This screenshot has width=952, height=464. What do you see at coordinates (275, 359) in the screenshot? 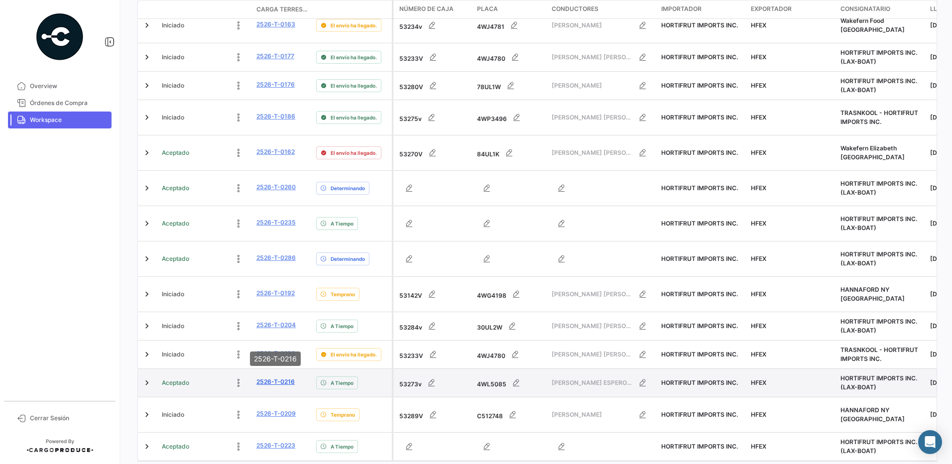
I see `div: 2526-T-0216` at bounding box center [275, 359].